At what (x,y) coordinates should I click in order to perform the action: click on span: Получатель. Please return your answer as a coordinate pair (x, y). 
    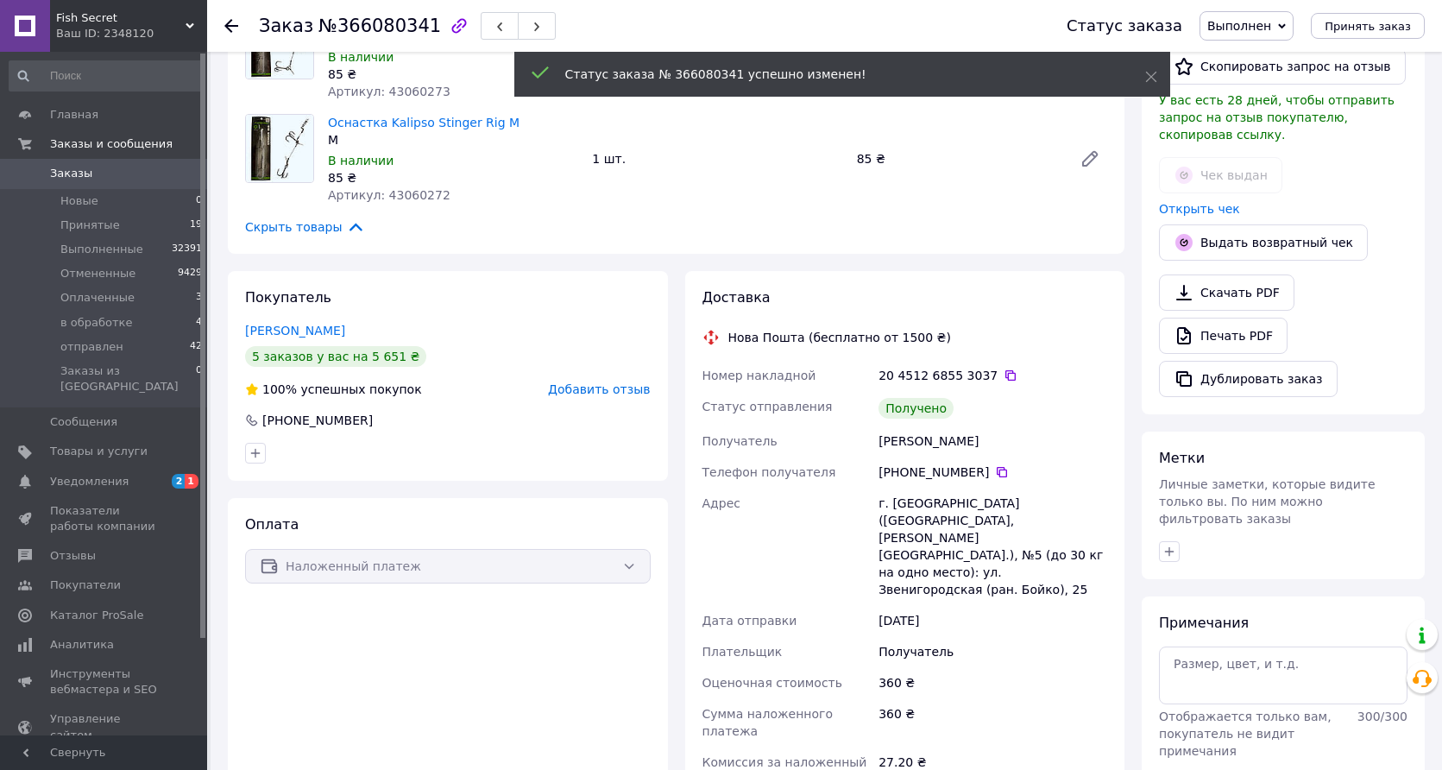
    Looking at the image, I should click on (739, 441).